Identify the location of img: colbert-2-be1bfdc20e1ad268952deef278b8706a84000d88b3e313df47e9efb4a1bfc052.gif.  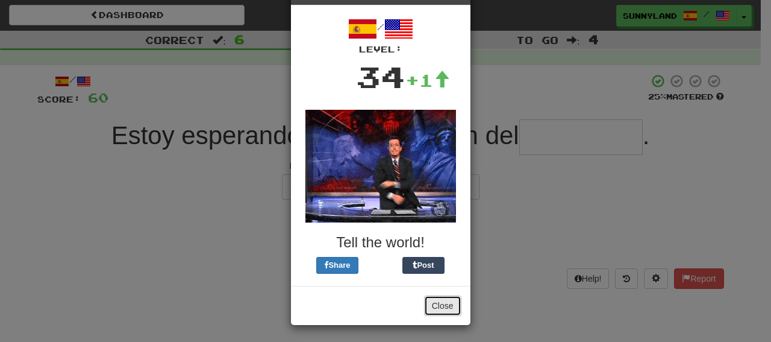
(381, 166).